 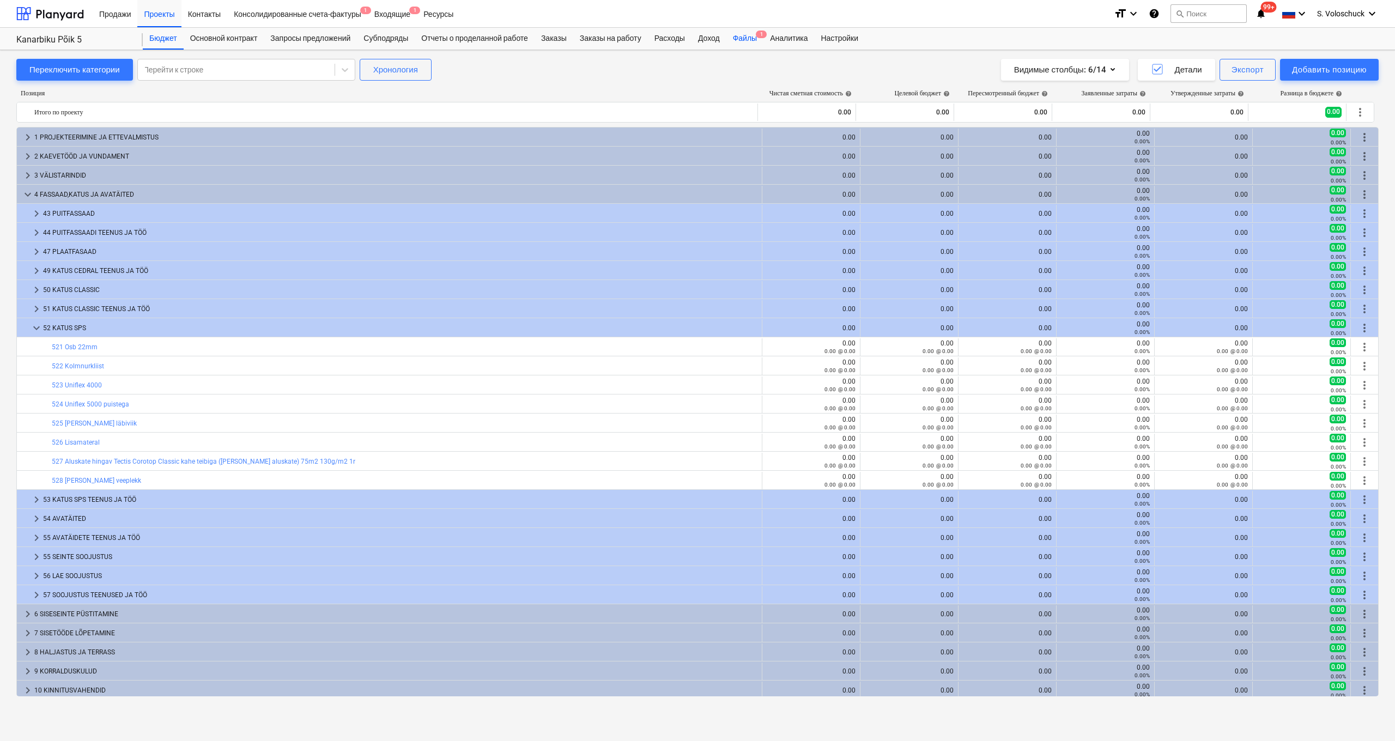 I want to click on div: Хронология, so click(x=396, y=70).